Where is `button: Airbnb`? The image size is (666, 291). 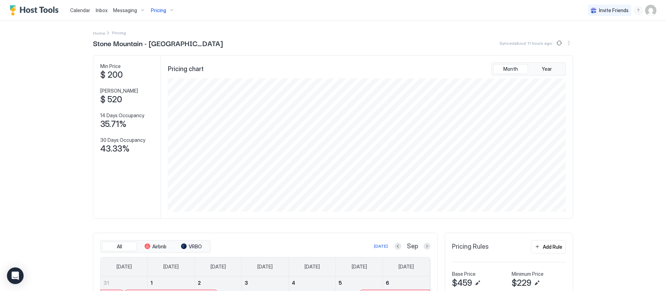
button: Airbnb is located at coordinates (155, 247).